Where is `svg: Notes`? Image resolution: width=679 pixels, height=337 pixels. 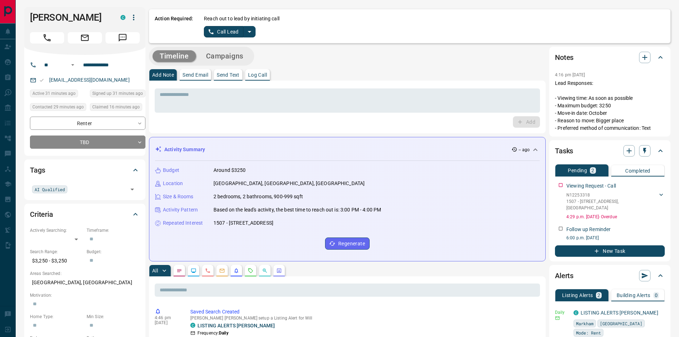 svg: Notes is located at coordinates (179, 271).